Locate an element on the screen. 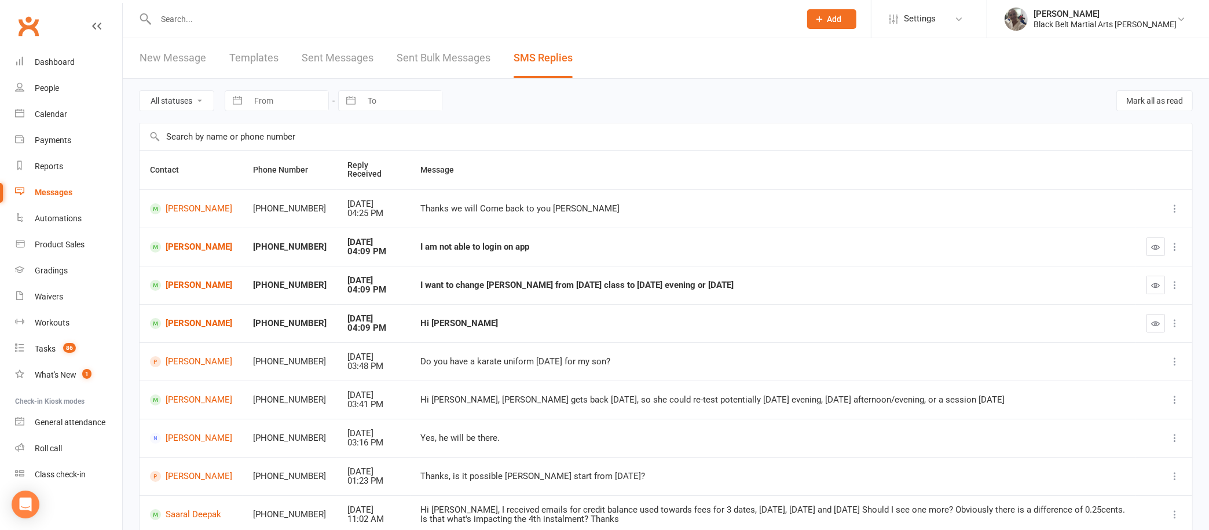  a: Dashboard is located at coordinates (68, 62).